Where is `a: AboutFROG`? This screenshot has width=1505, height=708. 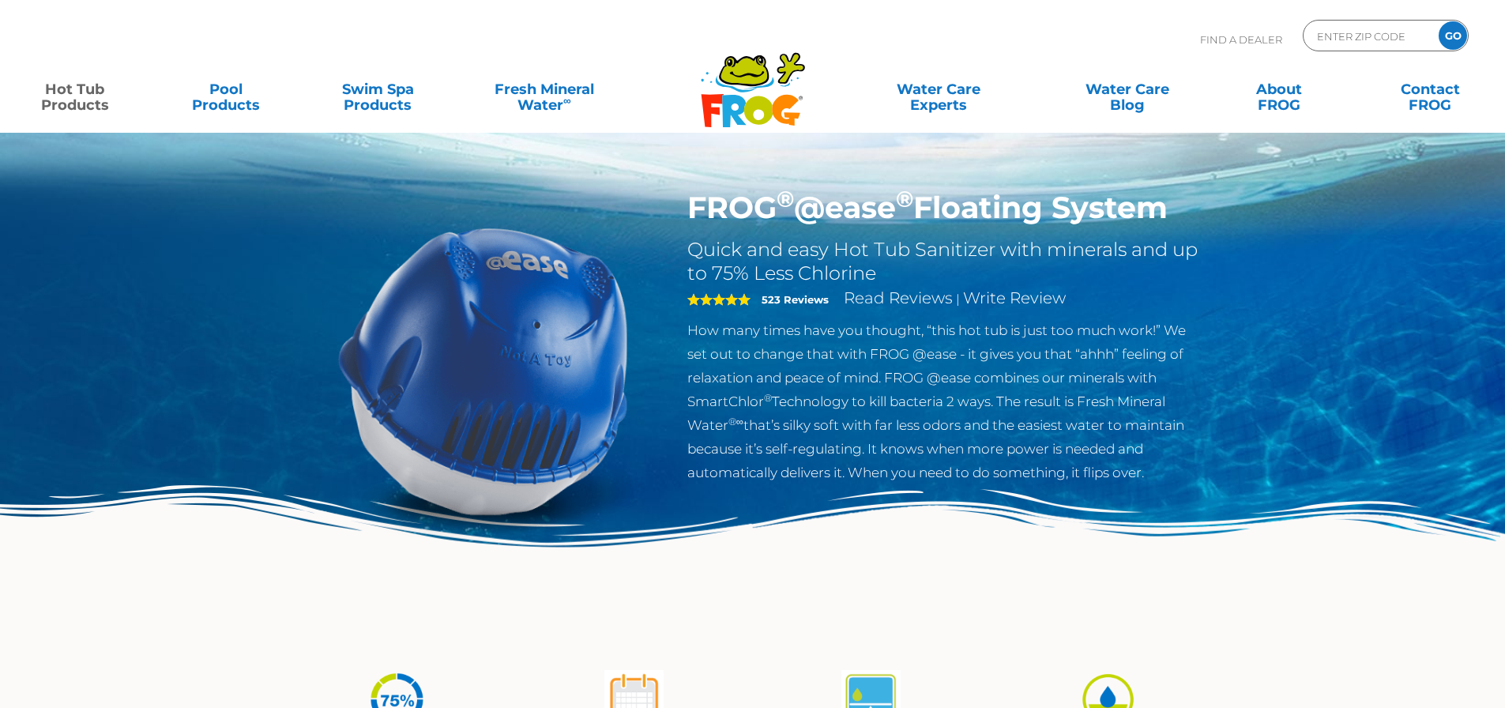 a: AboutFROG is located at coordinates (1278, 89).